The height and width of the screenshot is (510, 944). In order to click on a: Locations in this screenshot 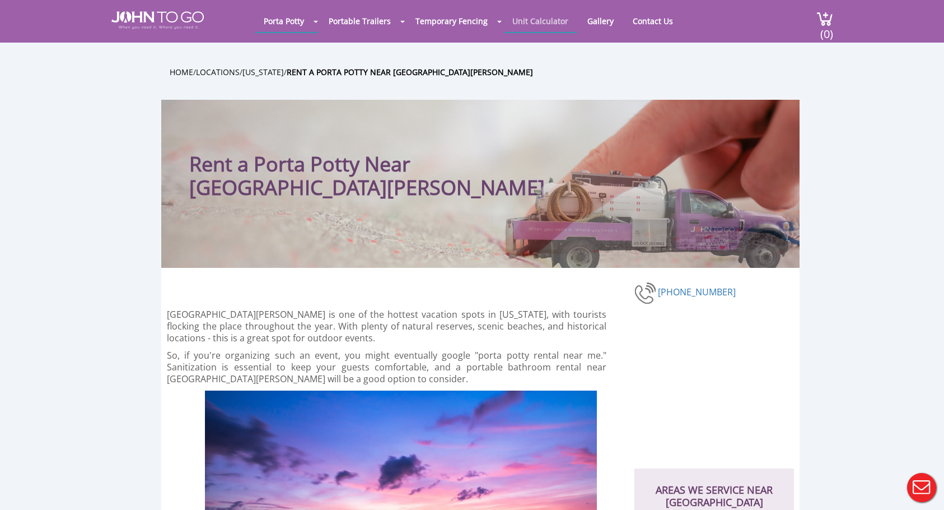, I will do `click(218, 72)`.